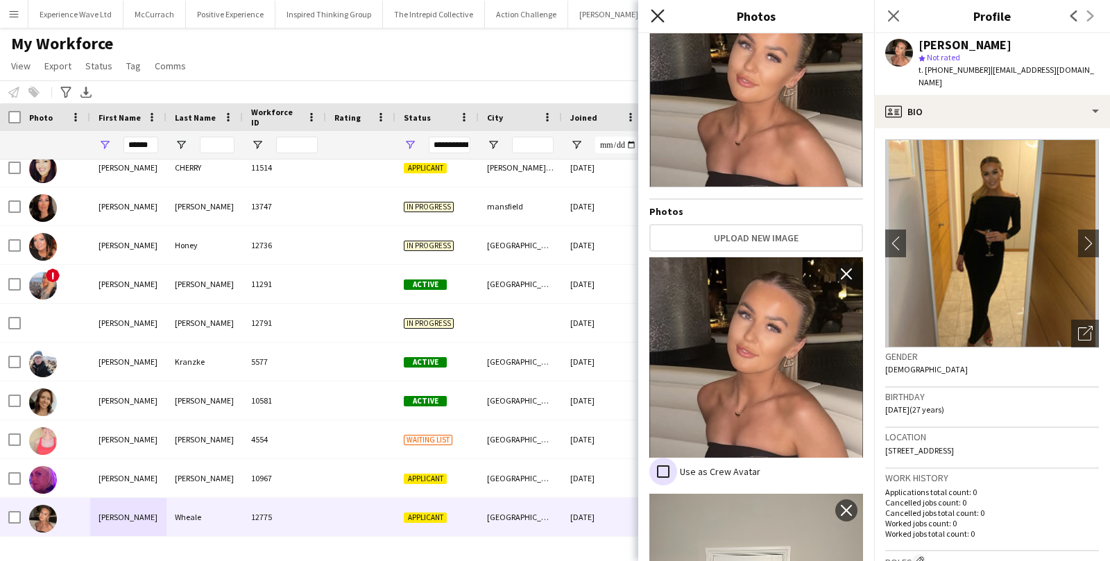 This screenshot has width=1110, height=561. Describe the element at coordinates (170, 66) in the screenshot. I see `a: Comms` at that location.